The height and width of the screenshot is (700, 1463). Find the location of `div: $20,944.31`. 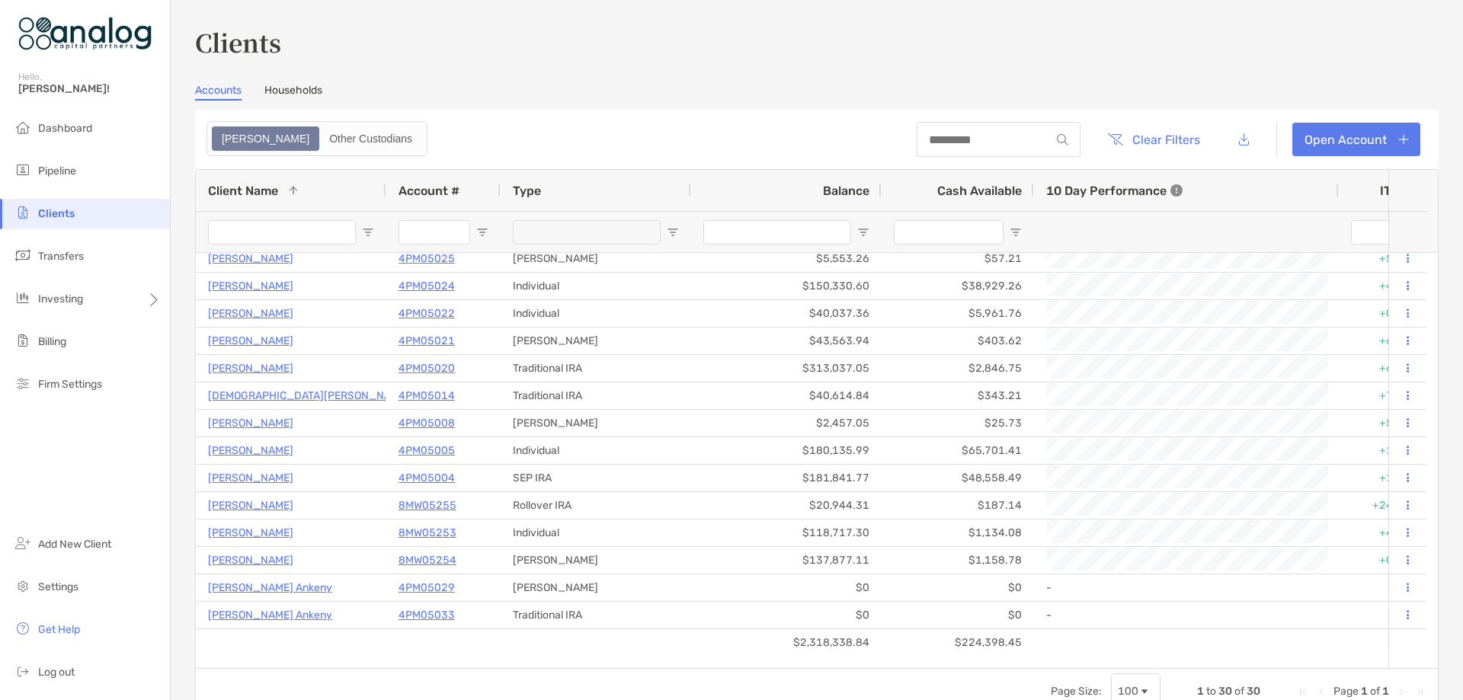

div: $20,944.31 is located at coordinates (787, 505).